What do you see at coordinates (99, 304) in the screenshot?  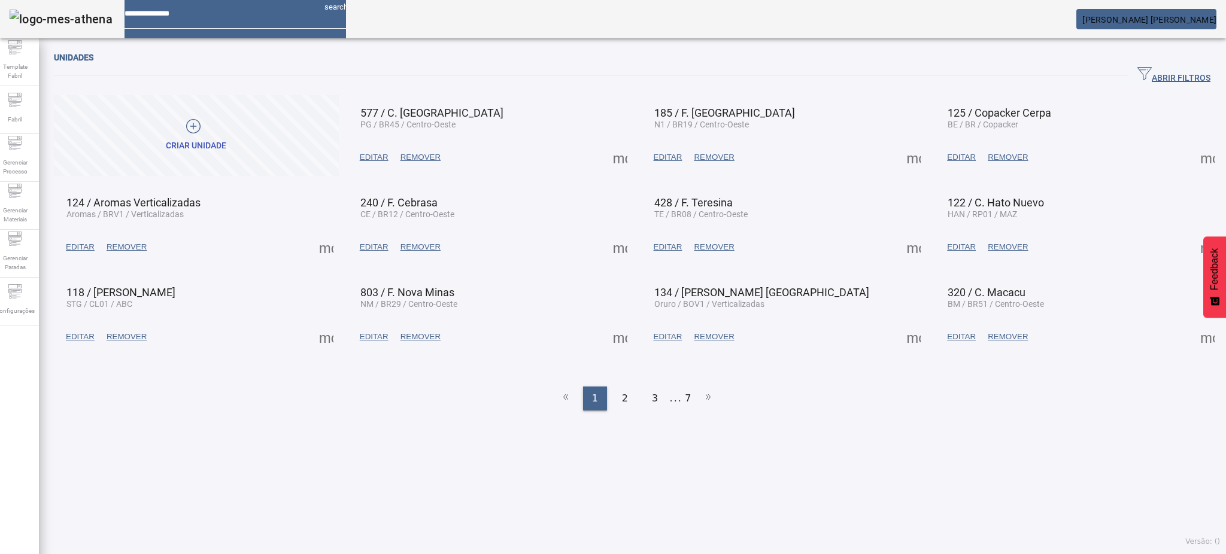 I see `span: STG / CL01 / ABC` at bounding box center [99, 304].